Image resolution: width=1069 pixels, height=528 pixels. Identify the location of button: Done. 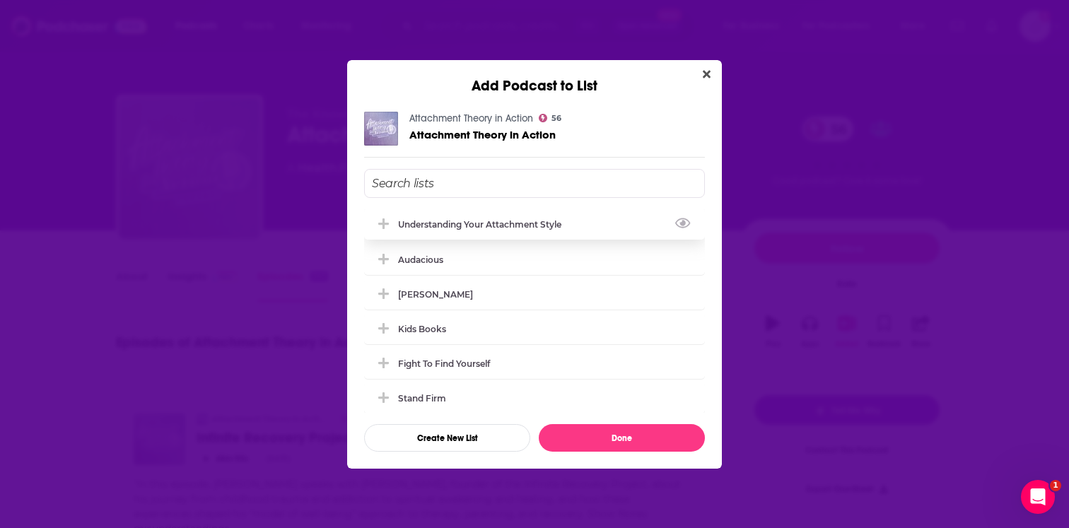
(621, 438).